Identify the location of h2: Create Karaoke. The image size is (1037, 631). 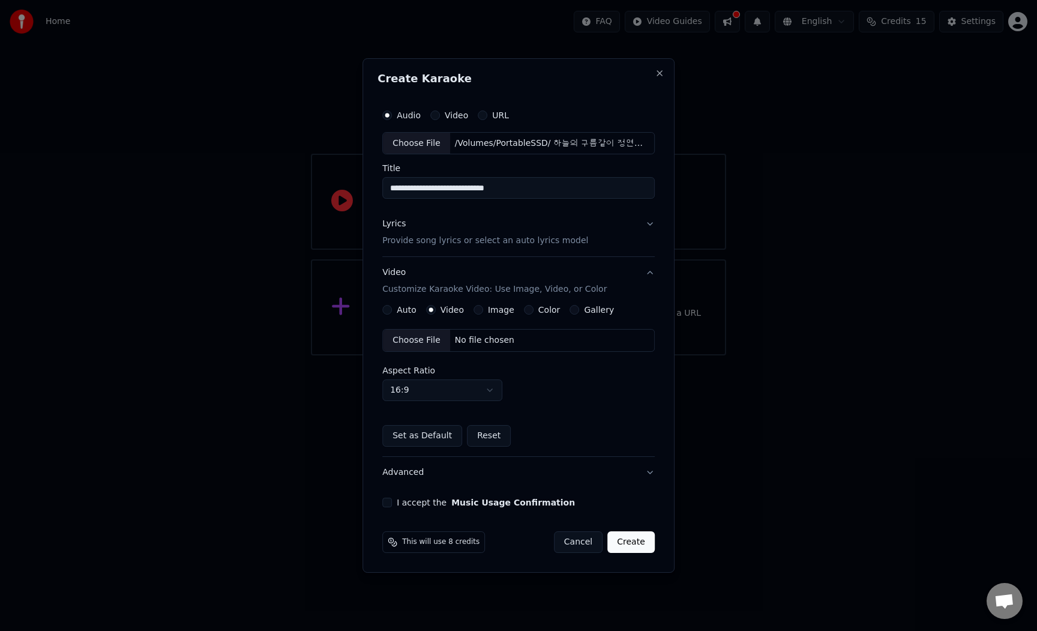
(518, 79).